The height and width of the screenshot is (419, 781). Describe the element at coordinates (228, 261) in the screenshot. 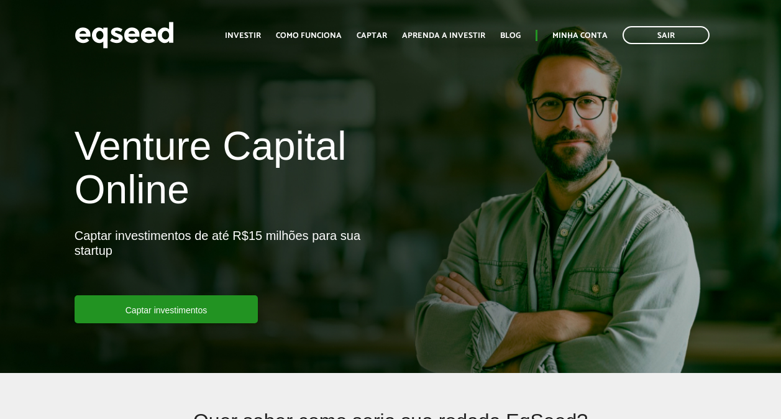

I see `p: Captar investimentos de até R$15 milhões para sua startup` at that location.